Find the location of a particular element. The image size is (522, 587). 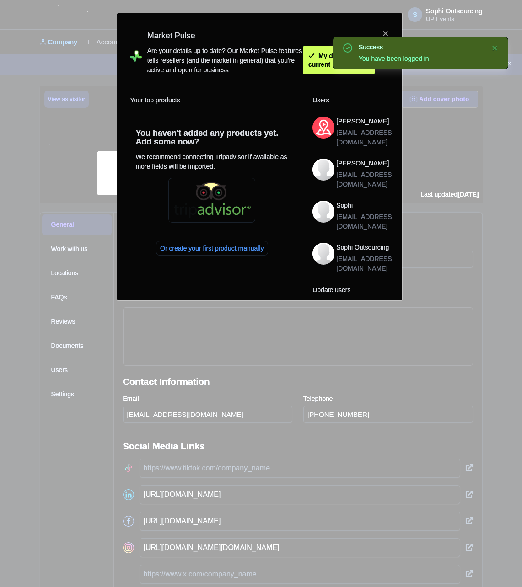

h4: You haven't added any products yet. Add some now? is located at coordinates (212, 138).